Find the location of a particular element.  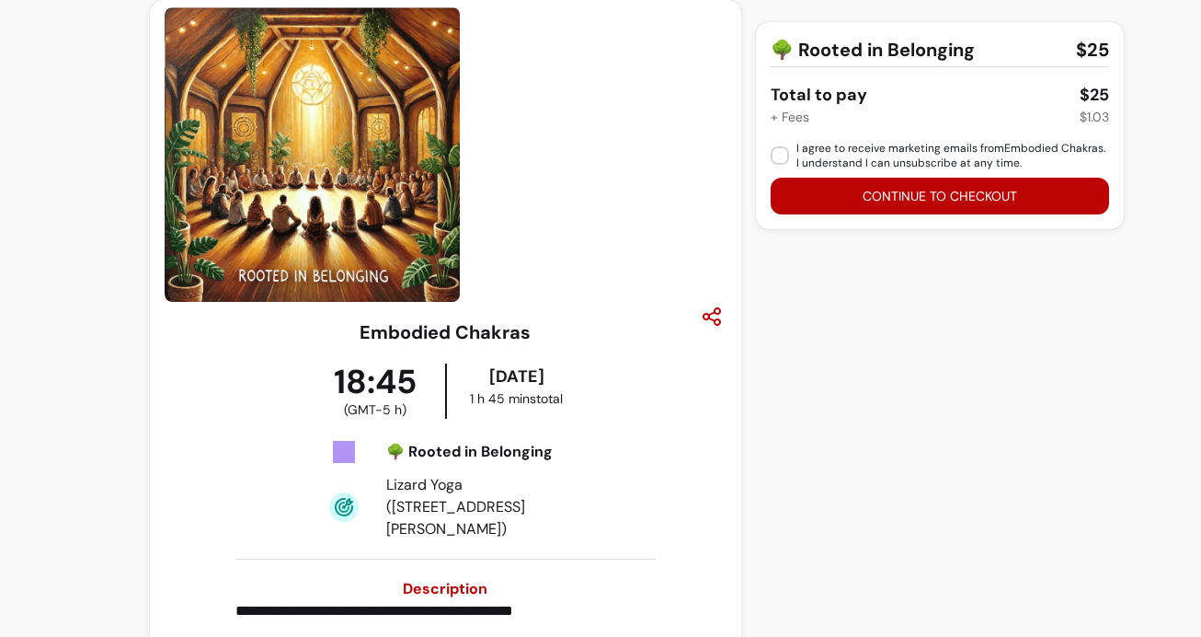

h3: Embodied Chakras is located at coordinates (445, 332).